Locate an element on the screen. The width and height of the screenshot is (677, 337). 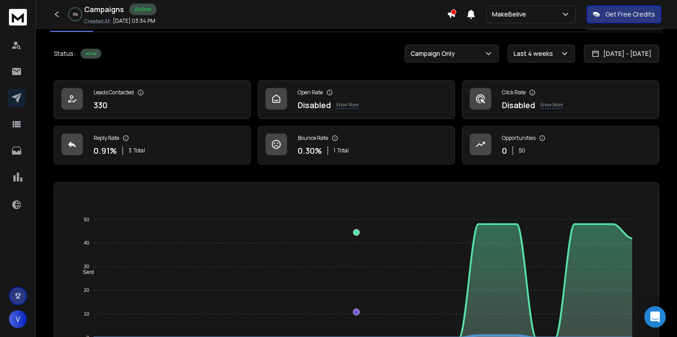
p: MakeBelive is located at coordinates (511, 14).